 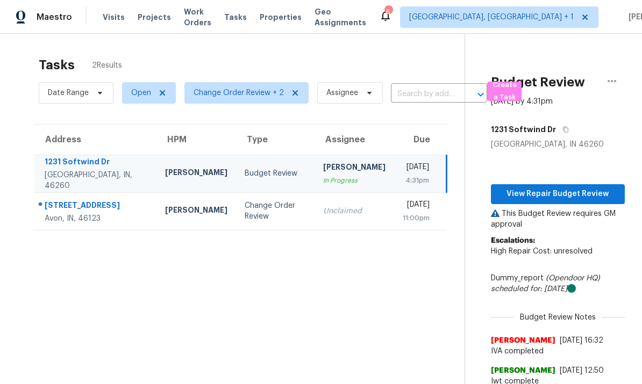 What do you see at coordinates (107, 66) in the screenshot?
I see `span: 2 Results` at bounding box center [107, 66].